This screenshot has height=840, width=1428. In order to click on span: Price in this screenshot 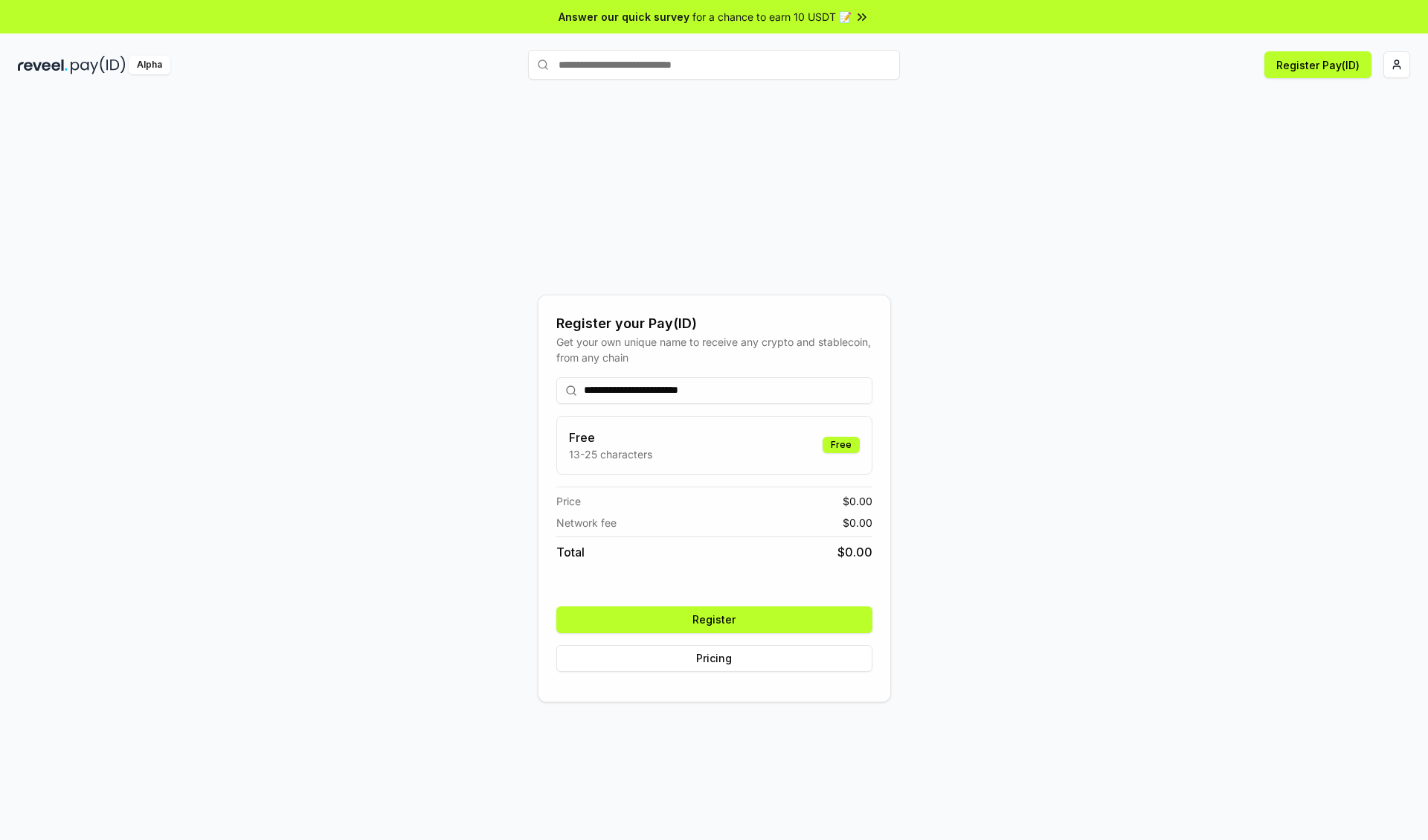, I will do `click(568, 501)`.